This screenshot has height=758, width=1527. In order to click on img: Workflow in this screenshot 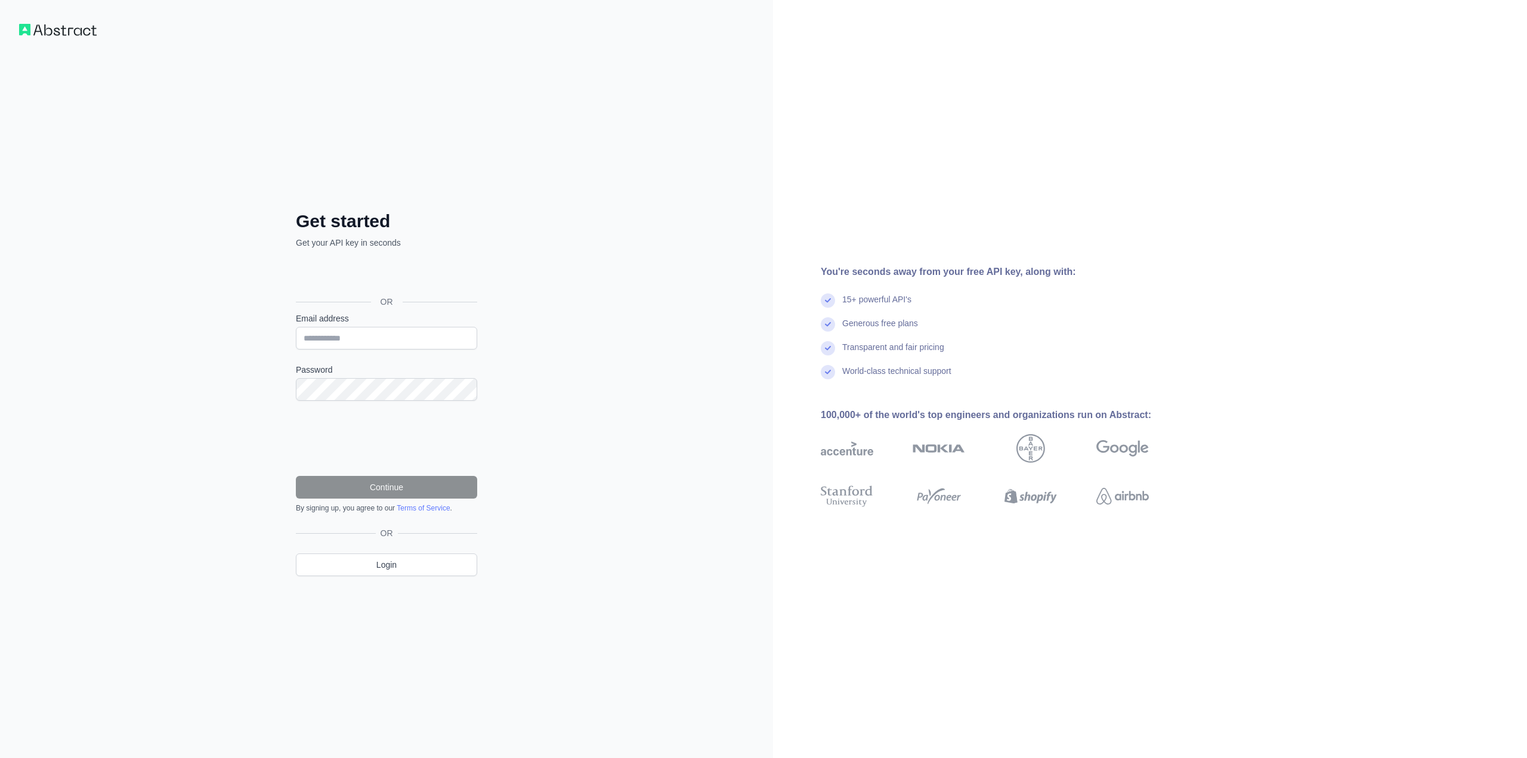, I will do `click(58, 30)`.